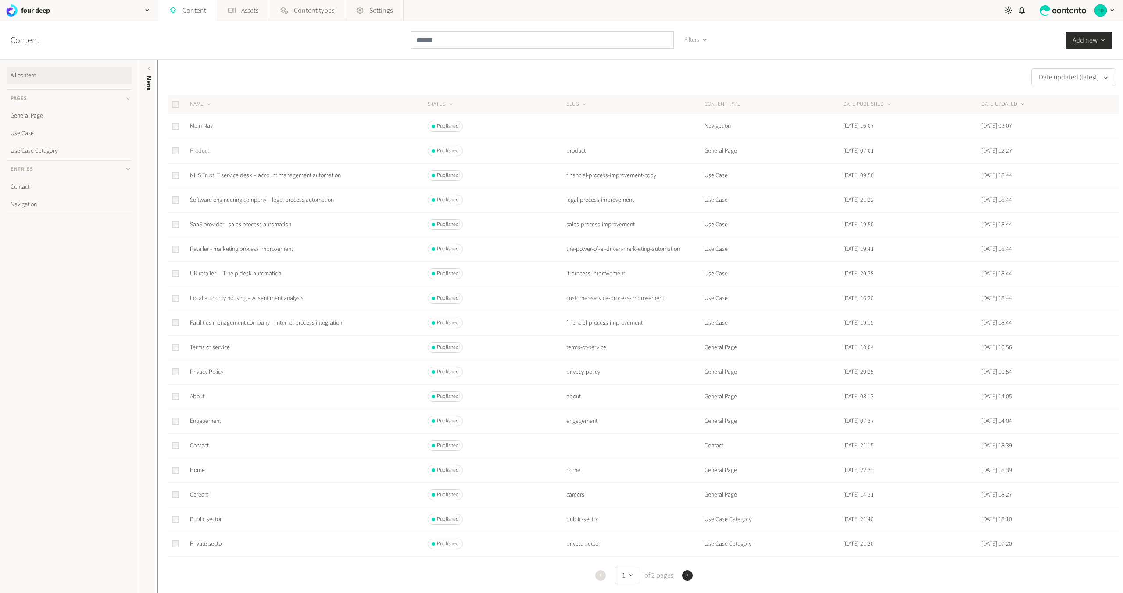 The height and width of the screenshot is (593, 1123). What do you see at coordinates (627, 576) in the screenshot?
I see `button: 1` at bounding box center [627, 576].